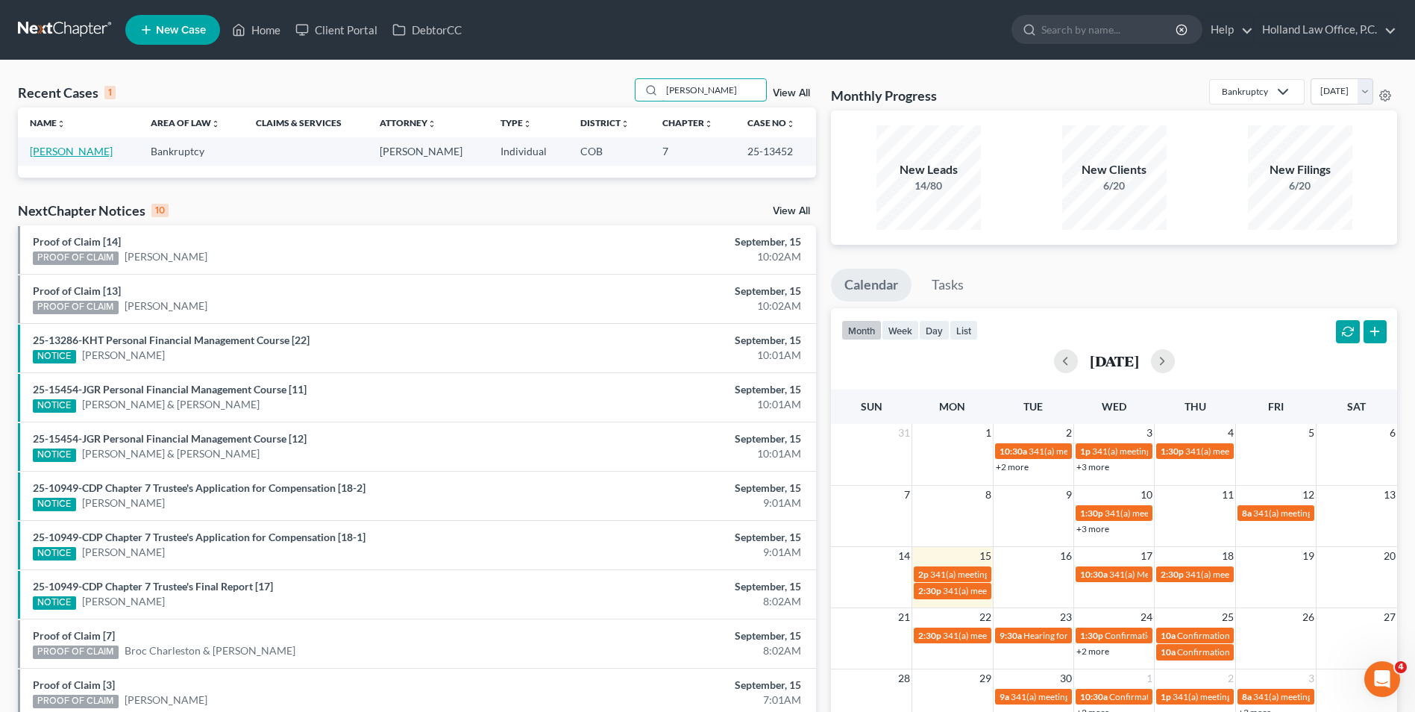  What do you see at coordinates (934, 330) in the screenshot?
I see `button: day` at bounding box center [934, 330].